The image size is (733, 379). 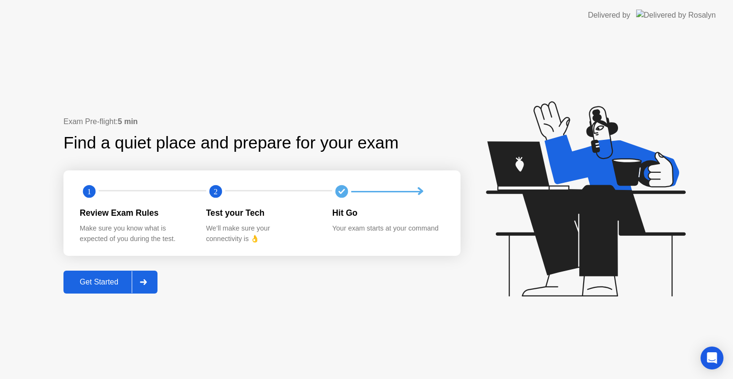 I want to click on div: Hit Go, so click(x=387, y=213).